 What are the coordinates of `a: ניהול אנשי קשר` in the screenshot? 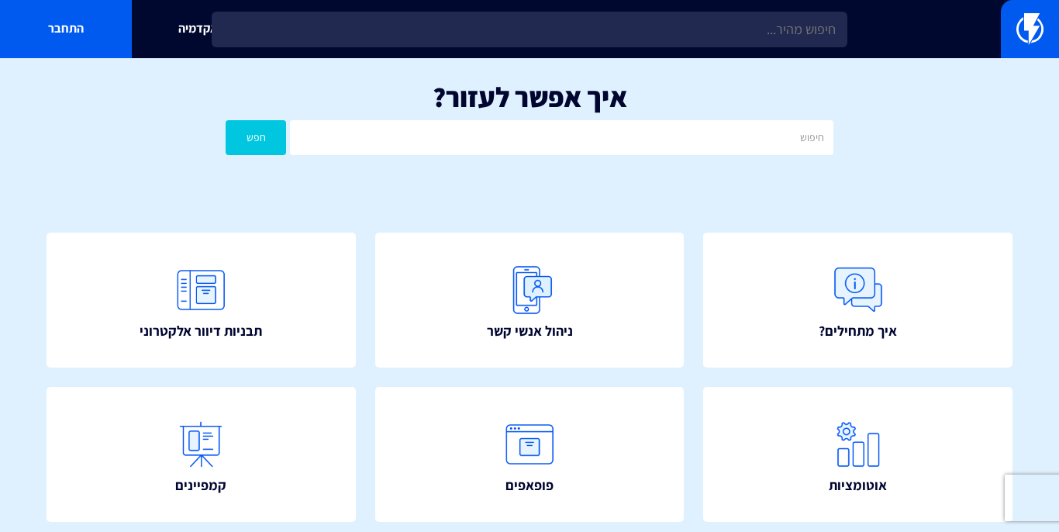 It's located at (530, 300).